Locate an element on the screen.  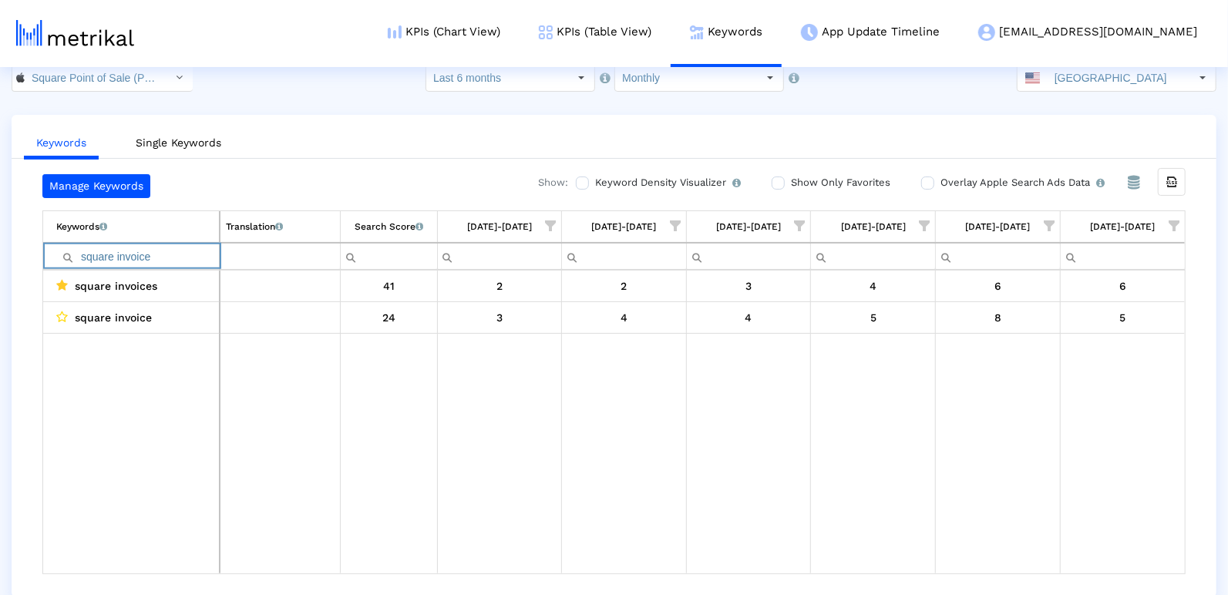
td: Column Keyword is located at coordinates (131, 227).